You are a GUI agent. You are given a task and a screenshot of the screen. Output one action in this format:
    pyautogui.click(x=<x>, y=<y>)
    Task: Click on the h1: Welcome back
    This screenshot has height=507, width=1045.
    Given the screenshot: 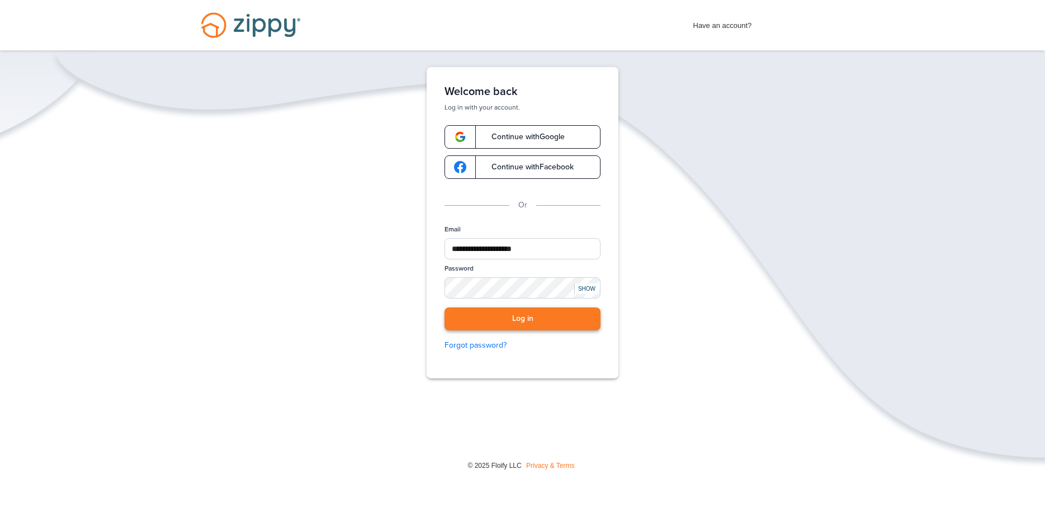 What is the action you would take?
    pyautogui.click(x=522, y=92)
    